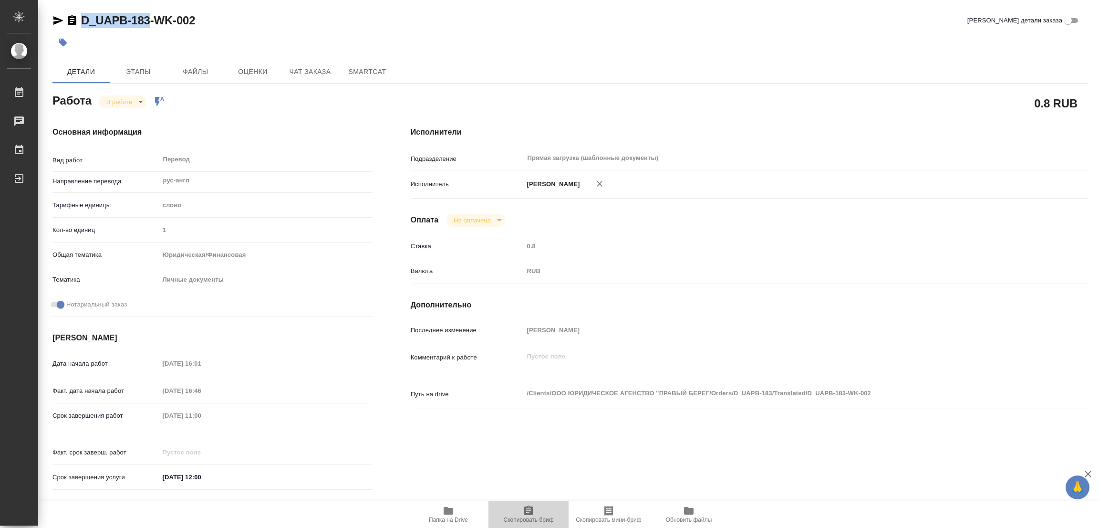 The width and height of the screenshot is (1099, 528). Describe the element at coordinates (196, 72) in the screenshot. I see `span: Файлы` at that location.